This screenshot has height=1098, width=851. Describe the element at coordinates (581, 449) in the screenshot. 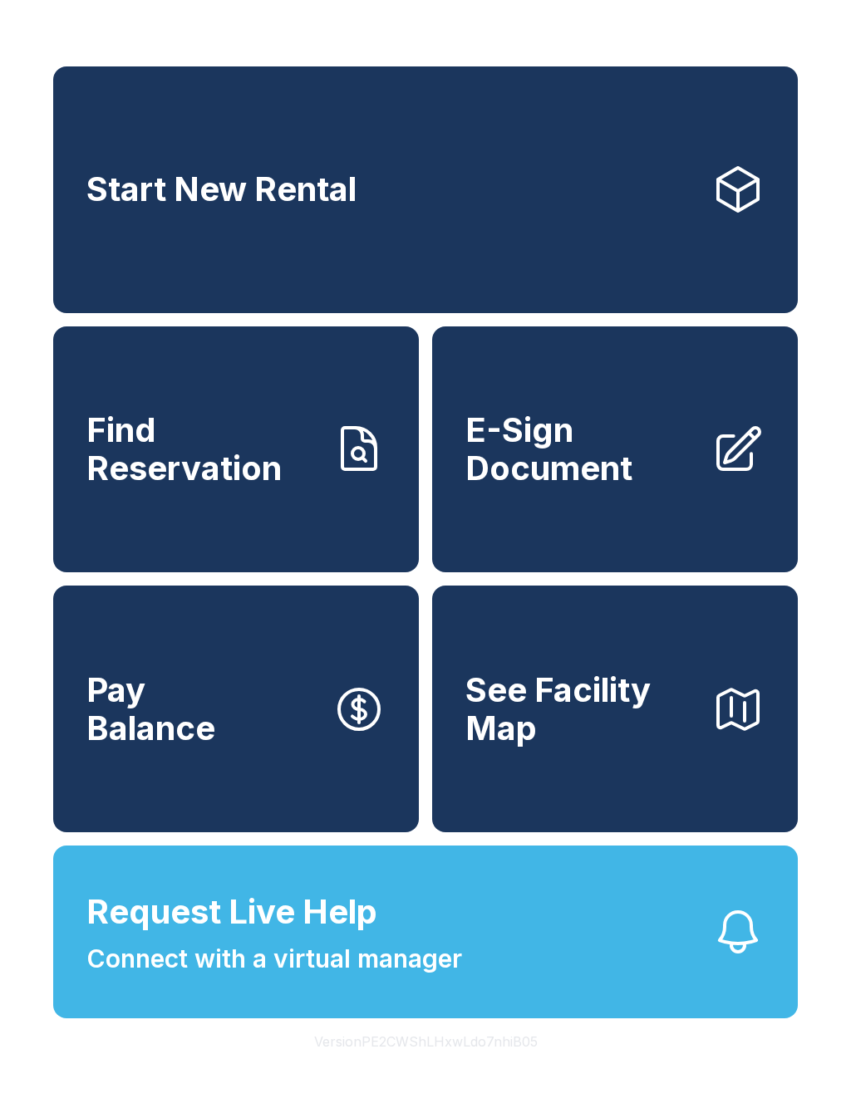

I see `span: E-Sign Document` at that location.